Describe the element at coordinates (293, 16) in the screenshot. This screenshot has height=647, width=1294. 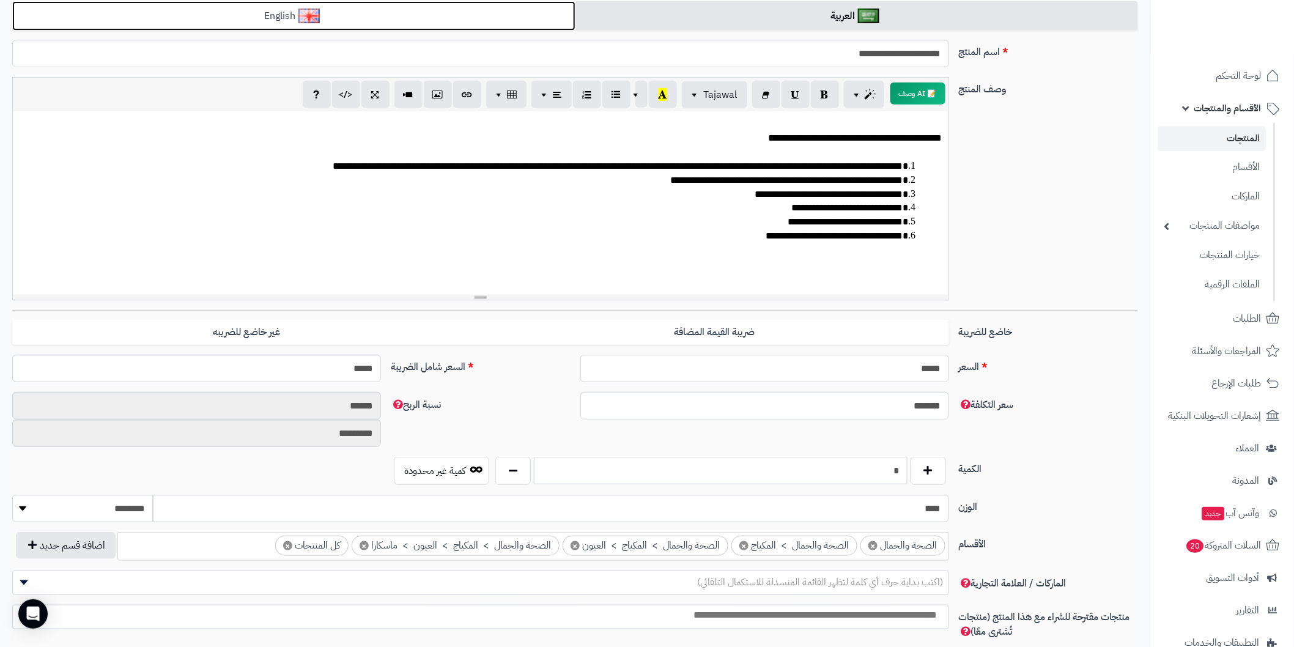
I see `a: English` at that location.